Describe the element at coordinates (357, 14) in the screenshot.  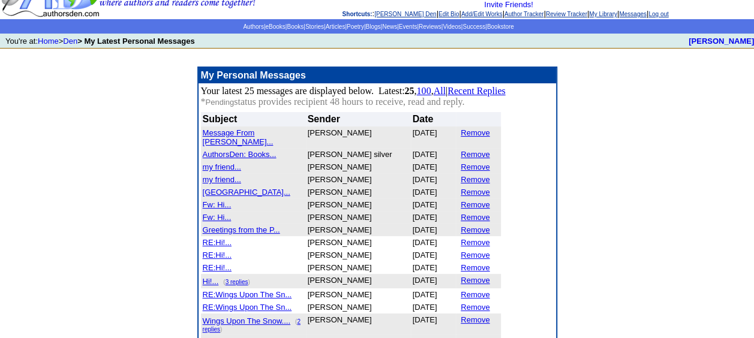
I see `span: Shortcuts:` at that location.